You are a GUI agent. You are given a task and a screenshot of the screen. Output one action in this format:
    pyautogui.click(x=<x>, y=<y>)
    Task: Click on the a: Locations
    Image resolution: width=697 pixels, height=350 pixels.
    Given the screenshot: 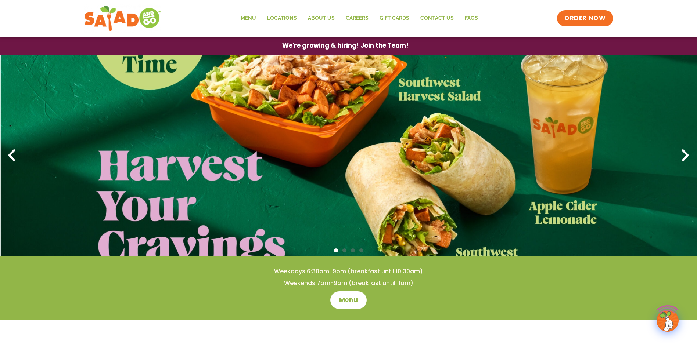 What is the action you would take?
    pyautogui.click(x=282, y=18)
    